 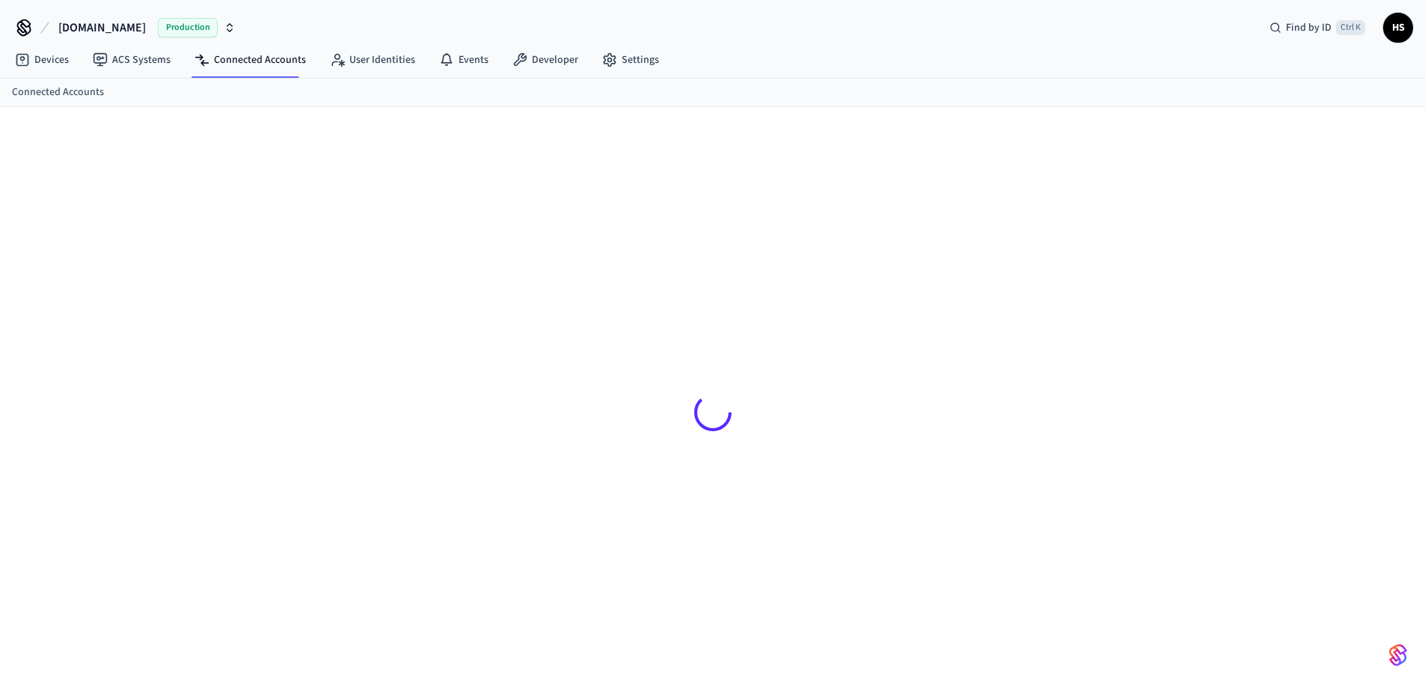 What do you see at coordinates (1398, 655) in the screenshot?
I see `img: SeamLogoGradient.69752ec5.svg` at bounding box center [1398, 655].